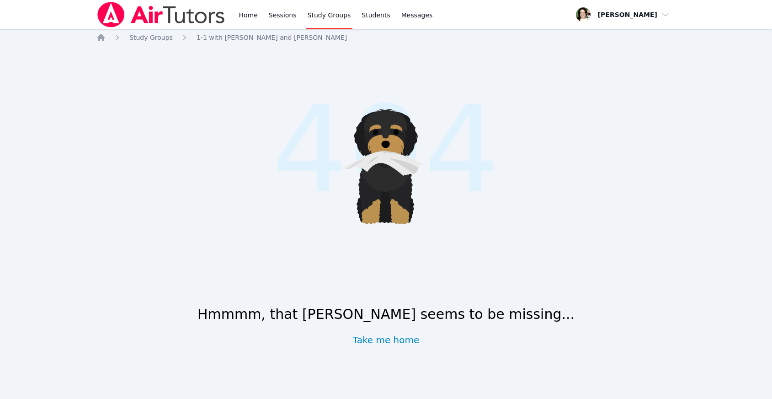 The image size is (772, 399). I want to click on span: Messages, so click(417, 15).